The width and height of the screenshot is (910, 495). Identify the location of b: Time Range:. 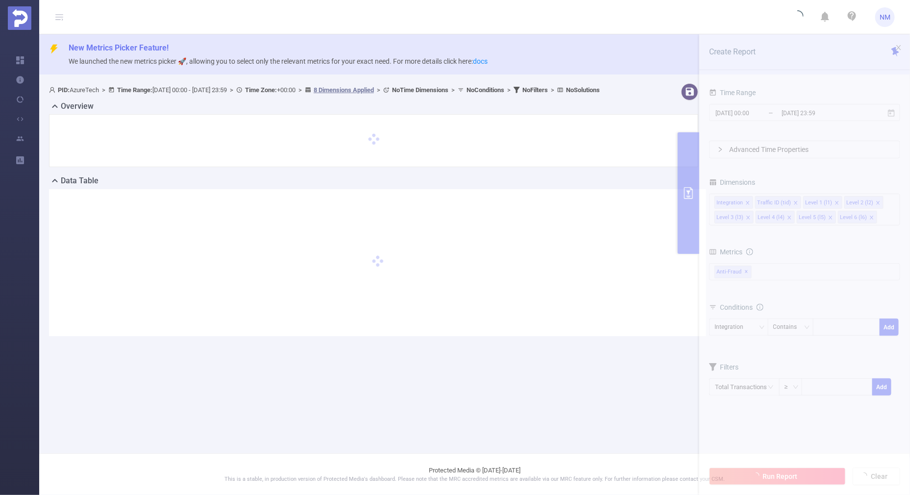
(135, 90).